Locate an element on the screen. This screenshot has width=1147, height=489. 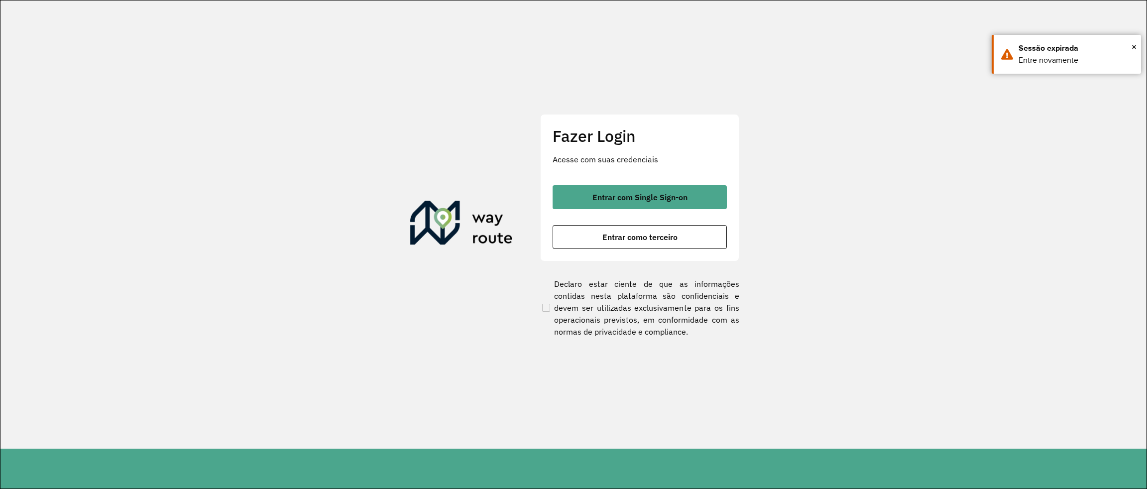
span: Entrar com Single Sign-on is located at coordinates (639, 197).